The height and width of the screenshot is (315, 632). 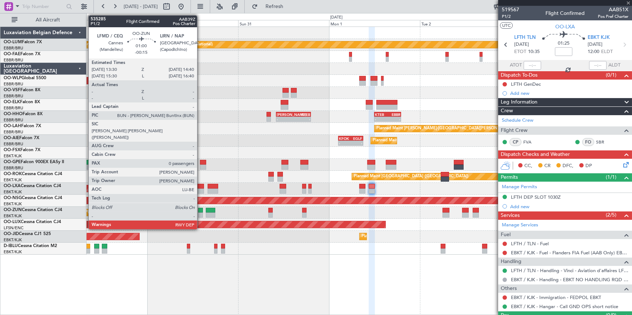 What do you see at coordinates (588, 142) in the screenshot?
I see `div: FO` at bounding box center [588, 142].